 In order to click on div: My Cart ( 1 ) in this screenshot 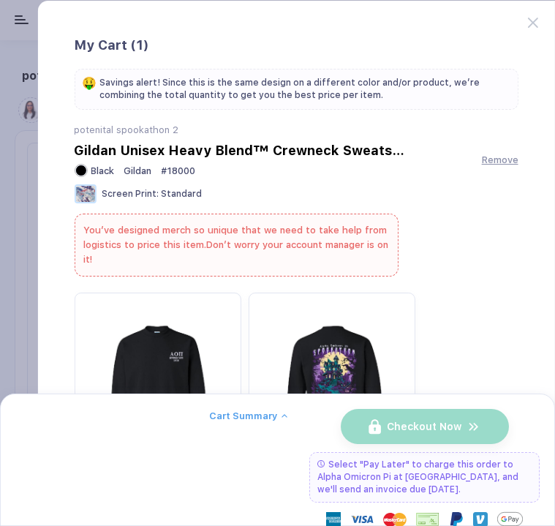, I will do `click(296, 45)`.